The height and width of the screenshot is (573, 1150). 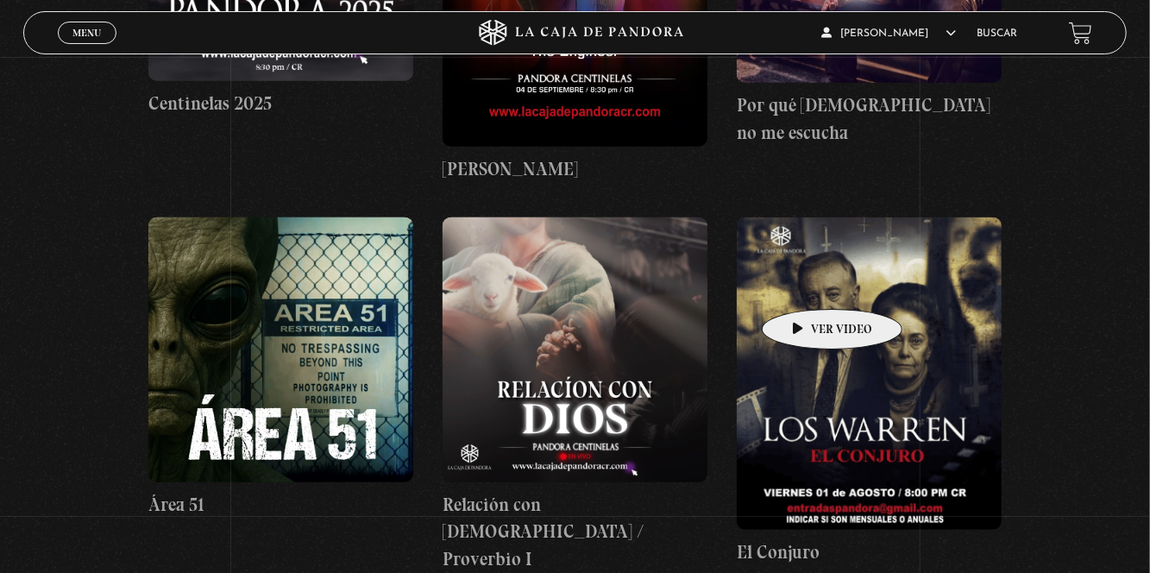 What do you see at coordinates (869, 391) in the screenshot?
I see `a: El Conjuro` at bounding box center [869, 391].